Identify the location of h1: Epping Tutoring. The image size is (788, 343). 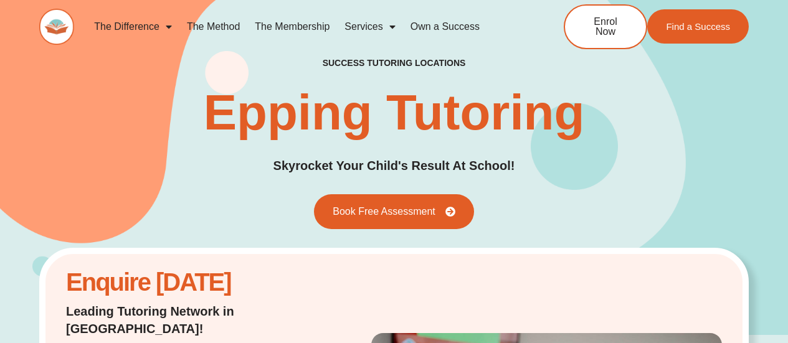
(395, 113).